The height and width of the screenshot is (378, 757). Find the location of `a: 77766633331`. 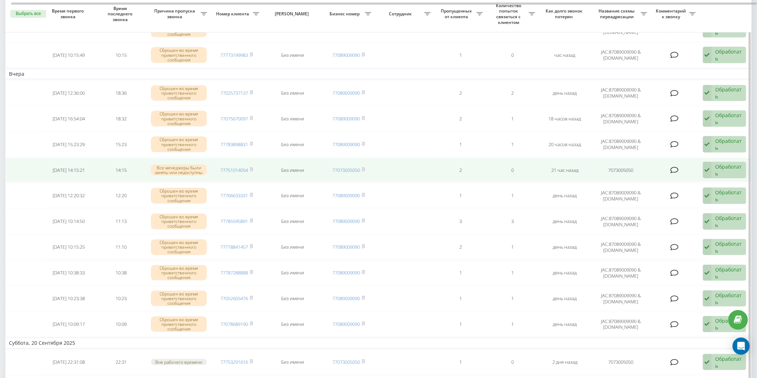

a: 77766633331 is located at coordinates (234, 196).